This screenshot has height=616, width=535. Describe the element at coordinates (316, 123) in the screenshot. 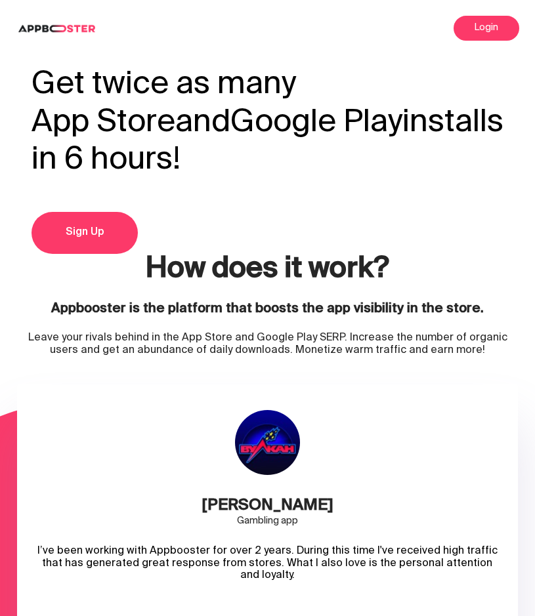

I see `span: Google Play` at that location.